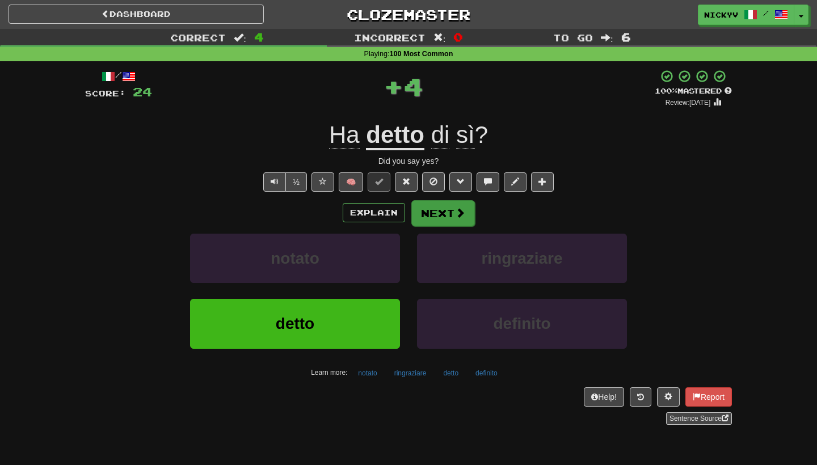 Image resolution: width=817 pixels, height=465 pixels. I want to click on a: Clozemaster, so click(408, 14).